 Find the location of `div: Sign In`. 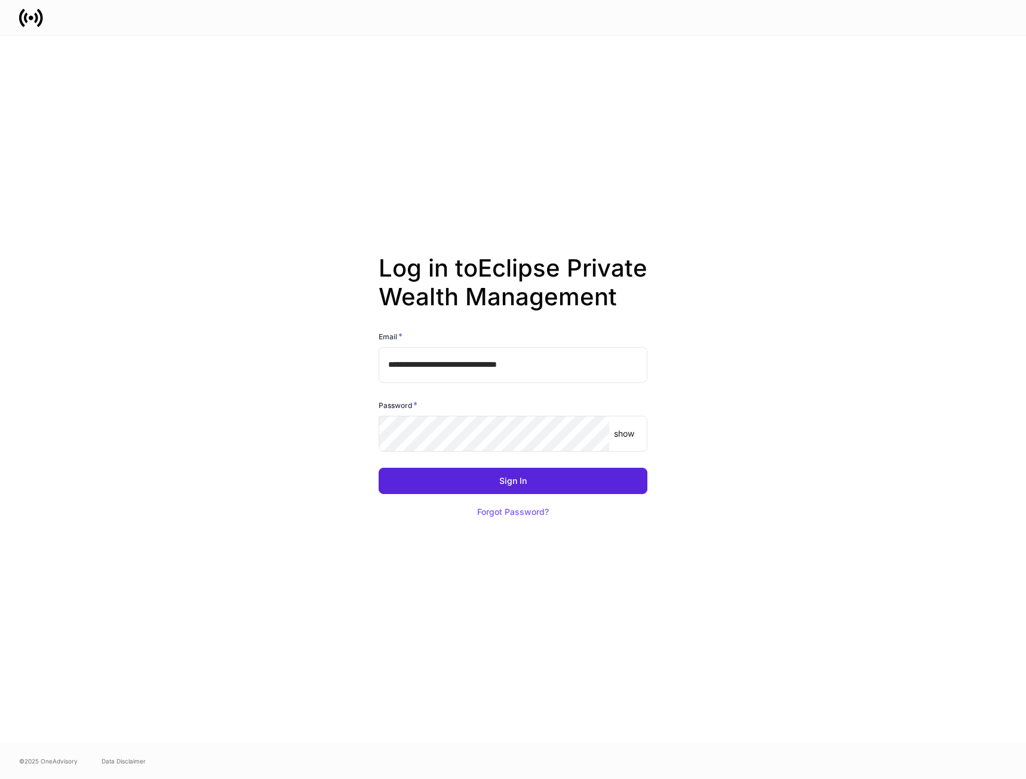

div: Sign In is located at coordinates (513, 481).